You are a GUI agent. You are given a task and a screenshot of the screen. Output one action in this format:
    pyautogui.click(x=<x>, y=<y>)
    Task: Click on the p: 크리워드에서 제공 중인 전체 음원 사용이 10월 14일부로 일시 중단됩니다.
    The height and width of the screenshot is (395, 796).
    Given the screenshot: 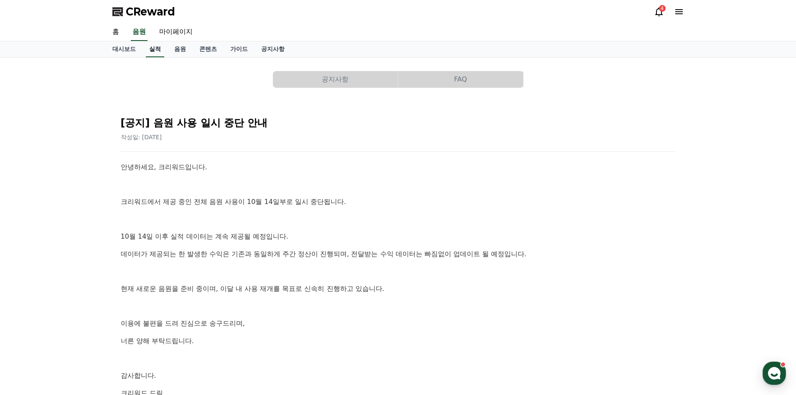 What is the action you would take?
    pyautogui.click(x=398, y=202)
    